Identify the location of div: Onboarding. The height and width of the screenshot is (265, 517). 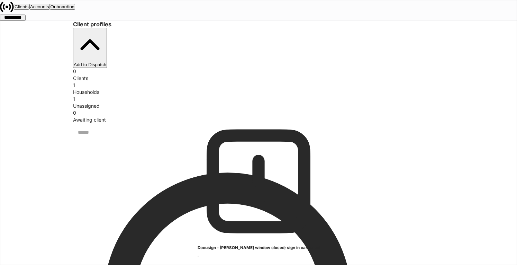
(63, 7).